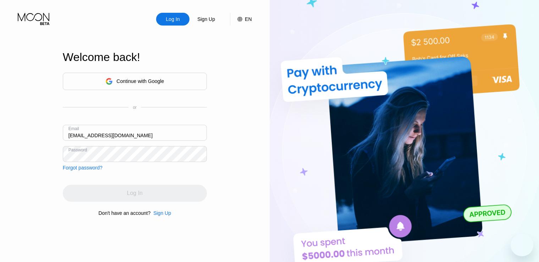 The width and height of the screenshot is (539, 262). I want to click on div: Log In, so click(173, 19).